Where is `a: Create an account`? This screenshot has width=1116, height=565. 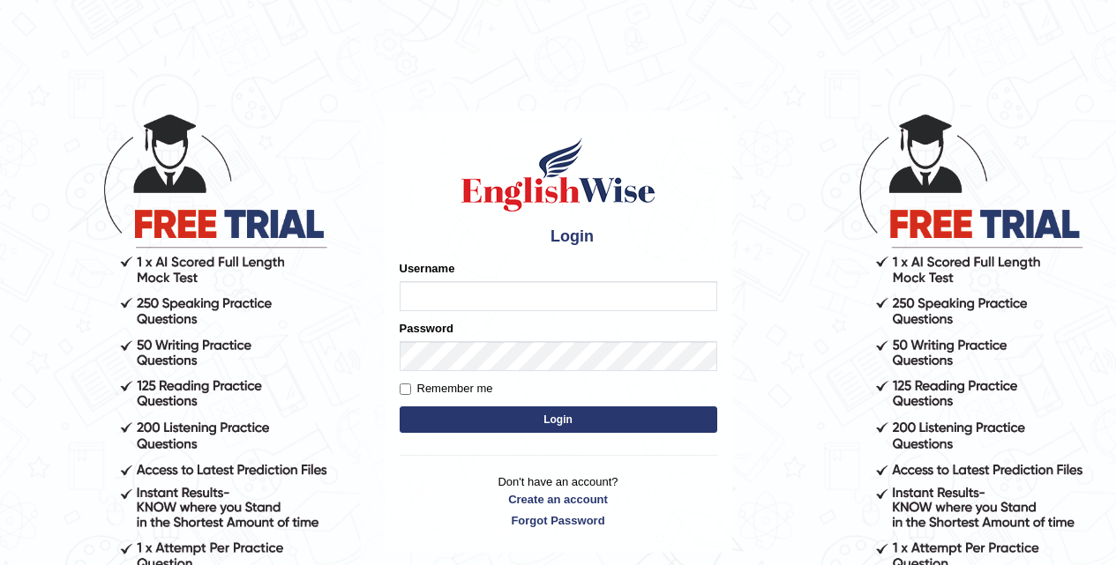
a: Create an account is located at coordinates (558, 499).